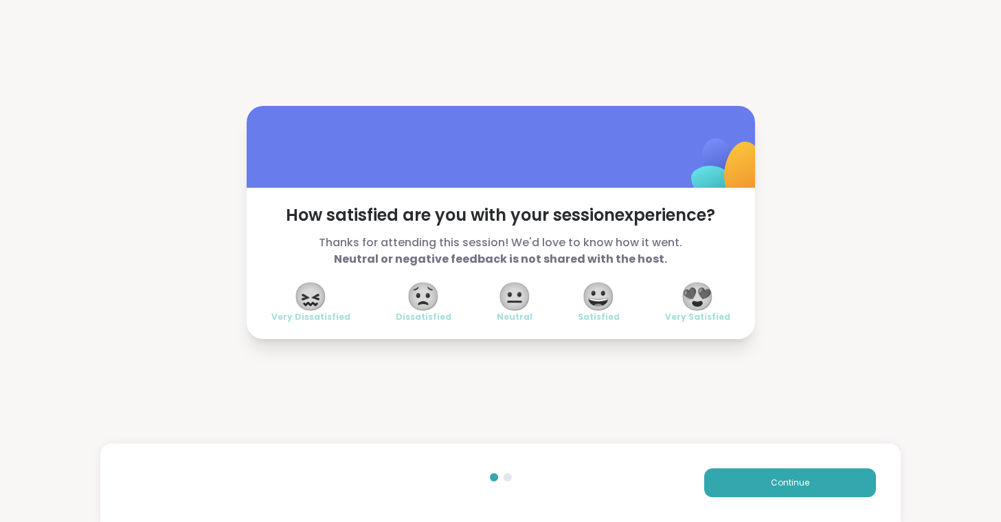 This screenshot has width=1001, height=522. I want to click on span: How satisfied are you with your session experience?, so click(501, 215).